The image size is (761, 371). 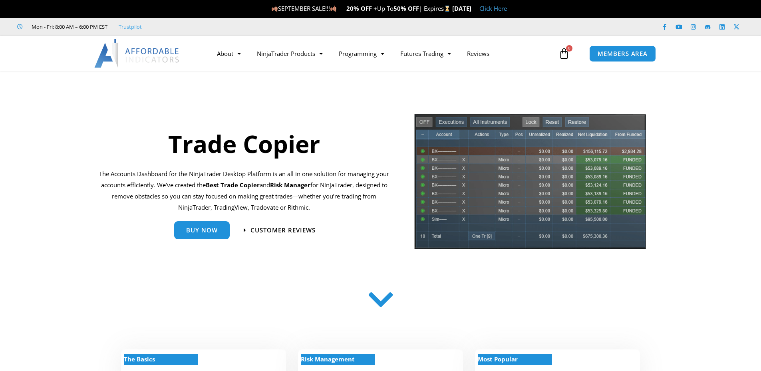 I want to click on p: The Accounts Dashboard for the NinjaTrader Desktop Platform is an all in one solution for managin..., so click(x=244, y=190).